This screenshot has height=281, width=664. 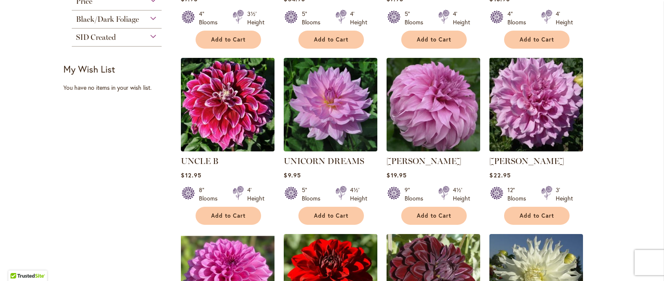 I want to click on span: Black/Dark Foliage, so click(x=108, y=19).